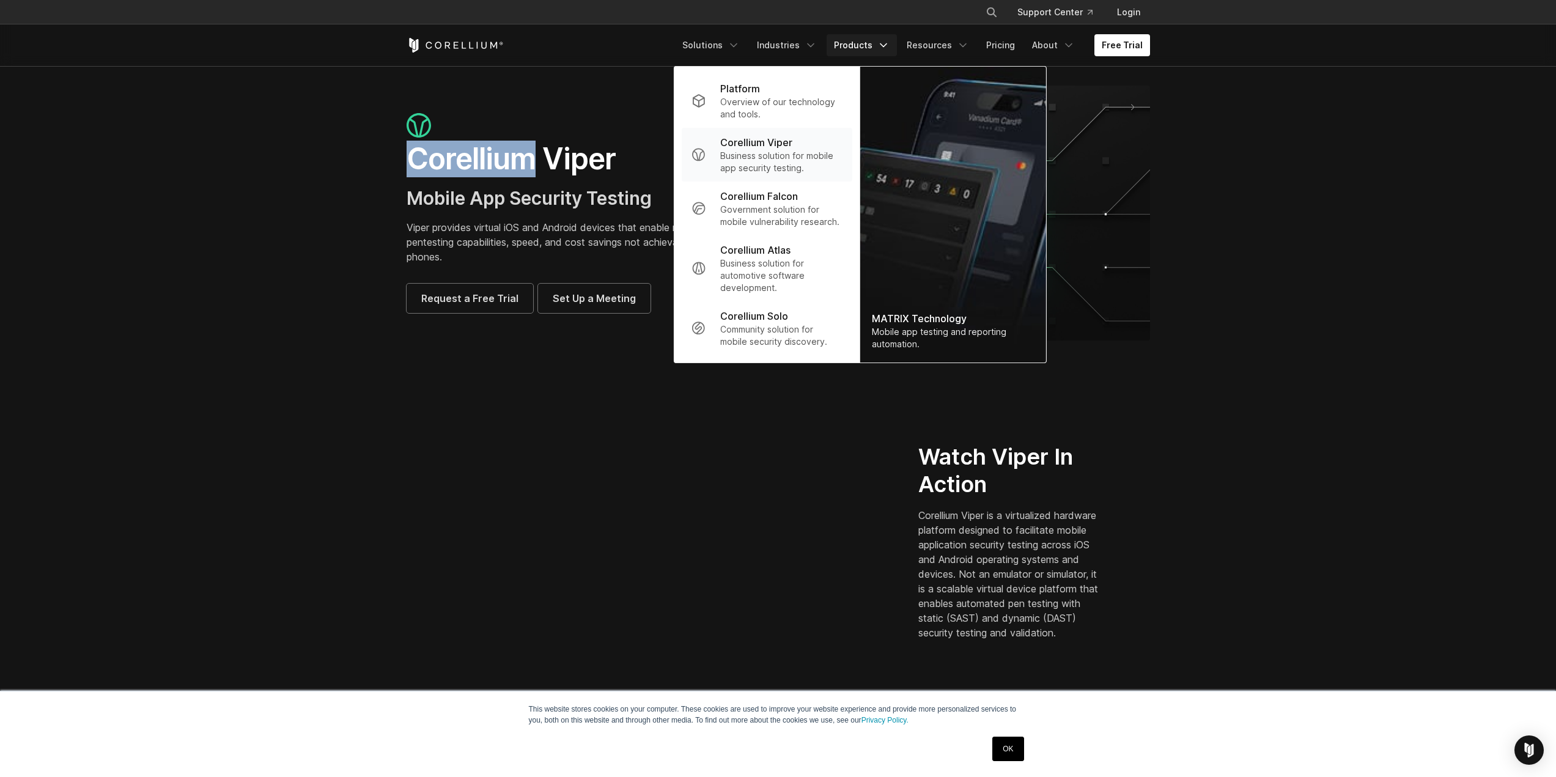  Describe the element at coordinates (455, 45) in the screenshot. I see `a: Corellium Home` at that location.